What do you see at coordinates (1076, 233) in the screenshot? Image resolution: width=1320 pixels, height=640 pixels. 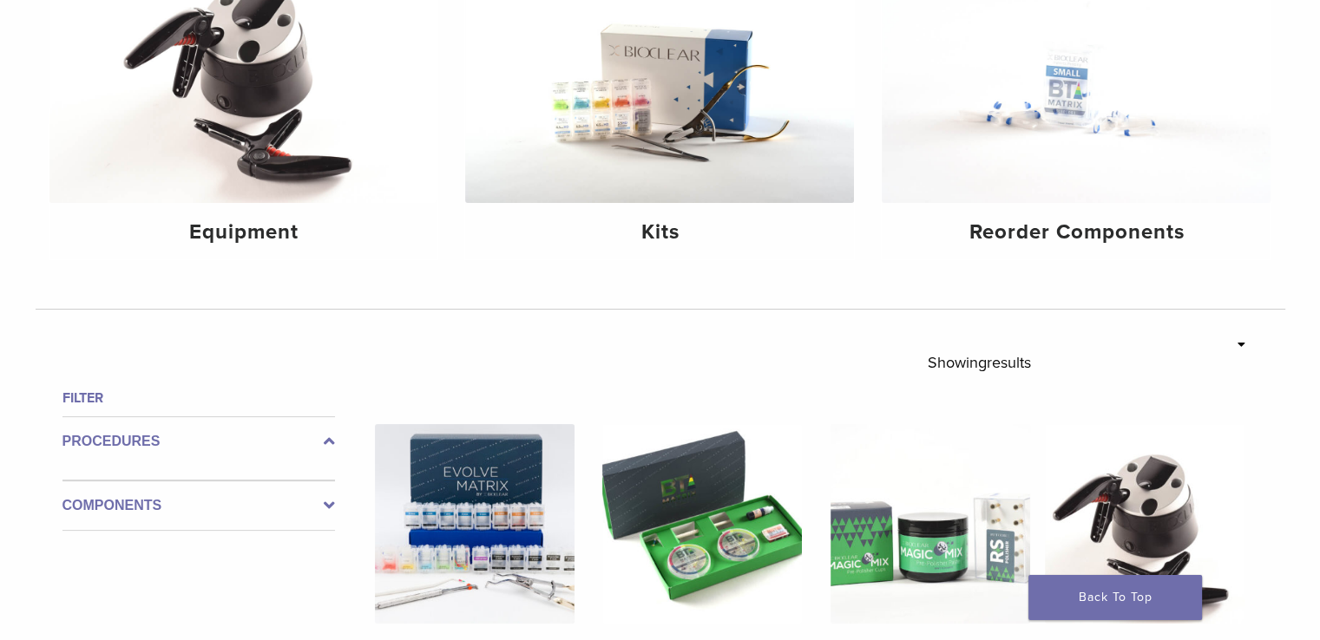 I see `h4: Reorder Components` at bounding box center [1076, 233].